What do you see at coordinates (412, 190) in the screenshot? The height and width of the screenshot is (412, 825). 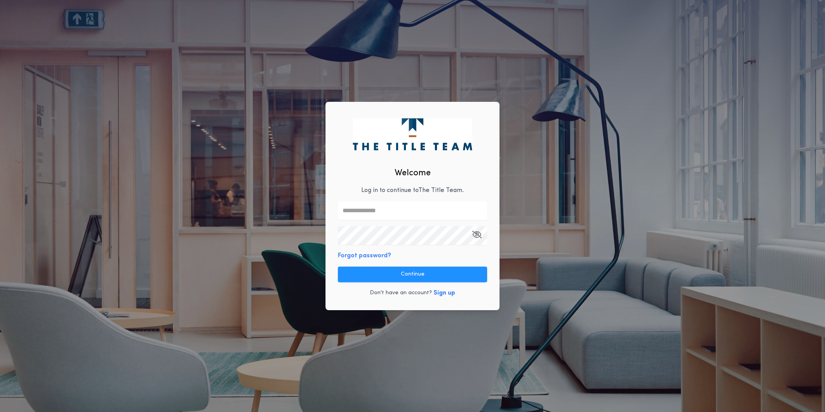 I see `p: Log in to continue to The Title Team .` at bounding box center [412, 190].